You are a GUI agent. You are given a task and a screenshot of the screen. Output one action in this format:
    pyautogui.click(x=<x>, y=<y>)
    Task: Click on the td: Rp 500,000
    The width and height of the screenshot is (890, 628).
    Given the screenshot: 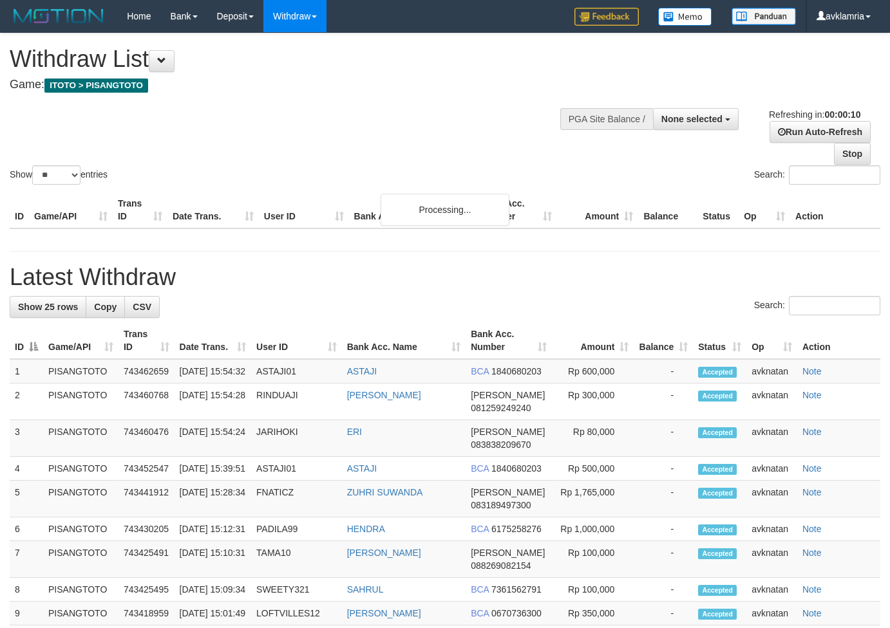 What is the action you would take?
    pyautogui.click(x=593, y=469)
    